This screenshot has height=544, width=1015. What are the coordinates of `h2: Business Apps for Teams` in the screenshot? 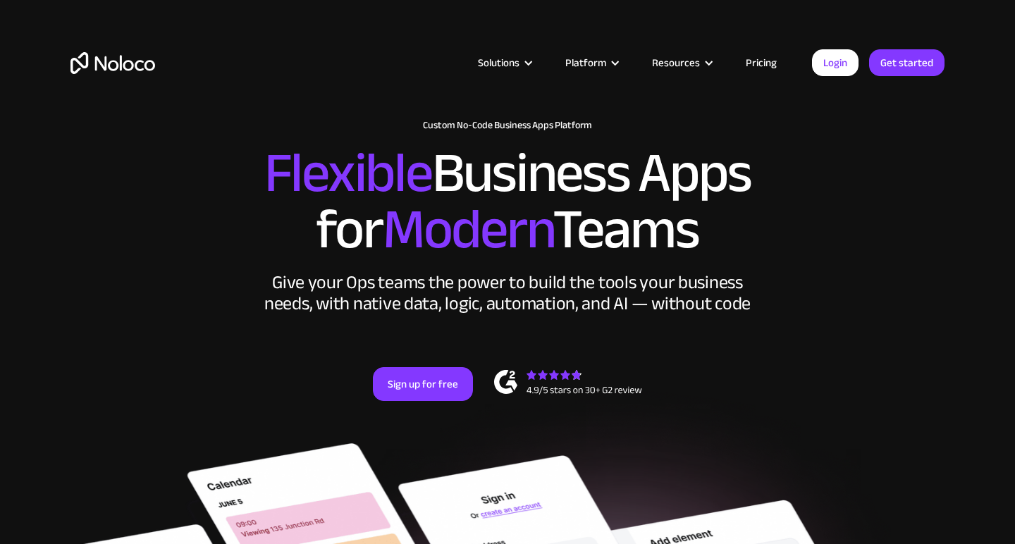 It's located at (507, 202).